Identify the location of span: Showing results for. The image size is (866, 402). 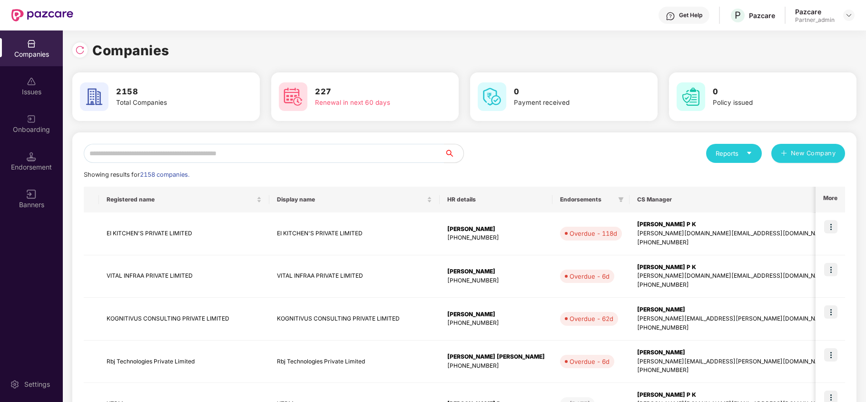
(137, 174).